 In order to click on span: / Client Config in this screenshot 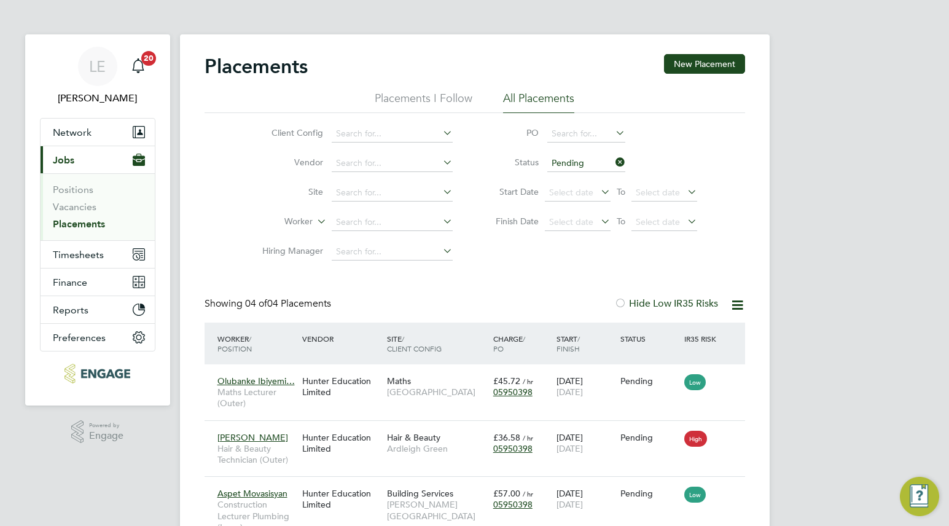, I will do `click(414, 343)`.